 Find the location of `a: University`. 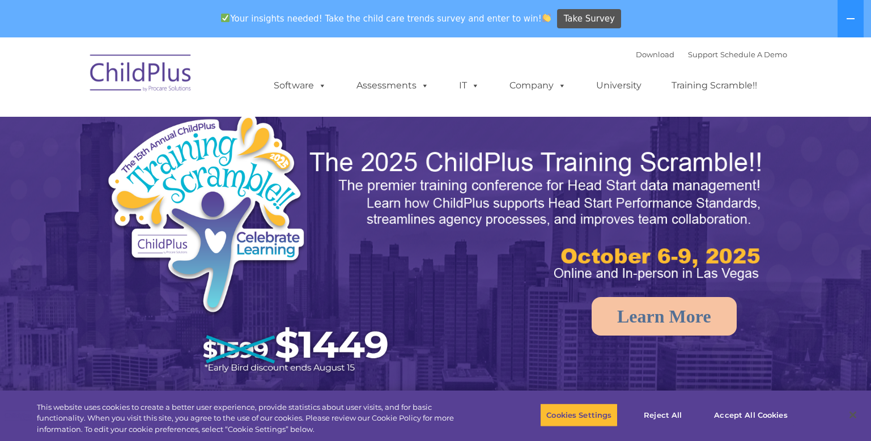

a: University is located at coordinates (619, 86).